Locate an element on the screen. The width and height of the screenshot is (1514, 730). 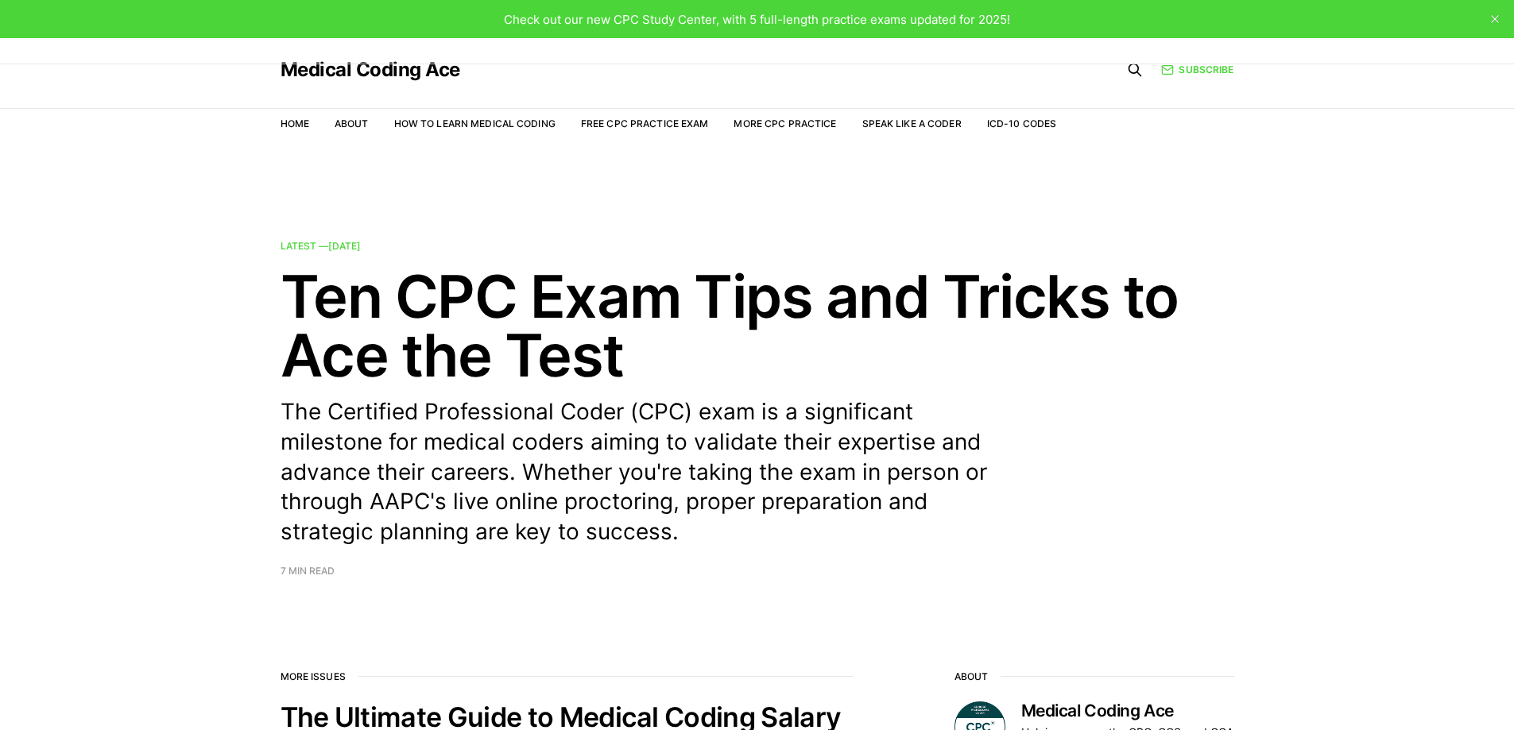
span: Check out our new CPC Study Center, with 5 full-length practice exams updated for 2025! is located at coordinates (757, 19).